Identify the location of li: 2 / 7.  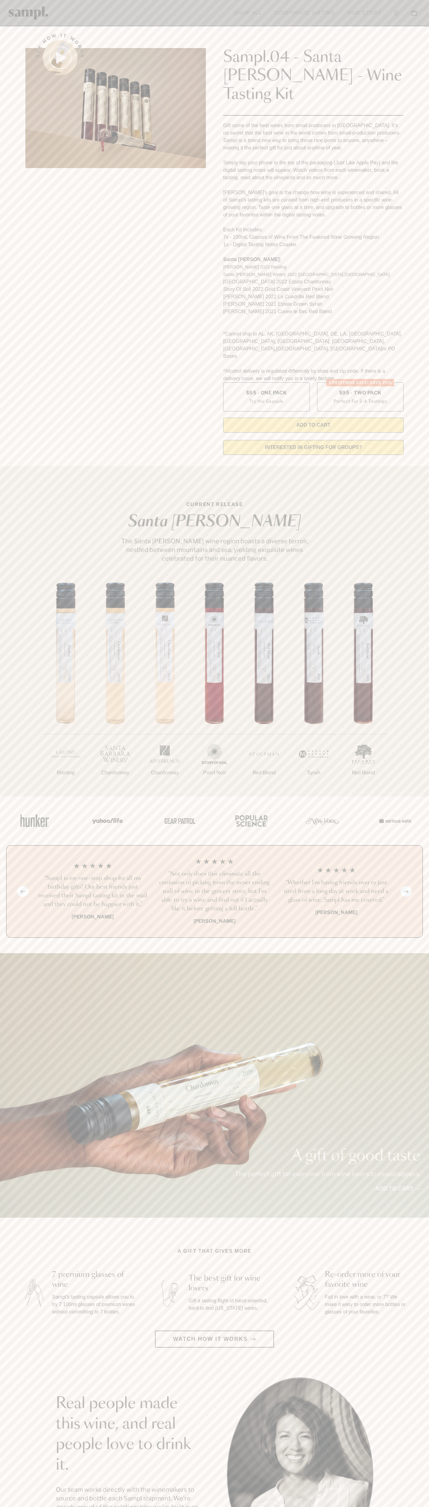
(115, 689).